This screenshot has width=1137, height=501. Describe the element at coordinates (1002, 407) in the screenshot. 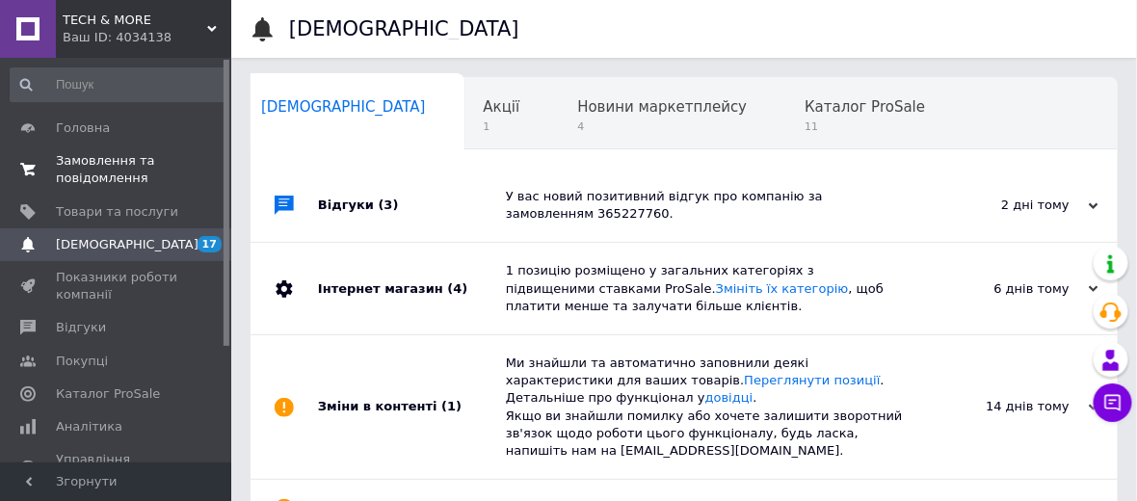

I see `div: 14 днів тому` at that location.